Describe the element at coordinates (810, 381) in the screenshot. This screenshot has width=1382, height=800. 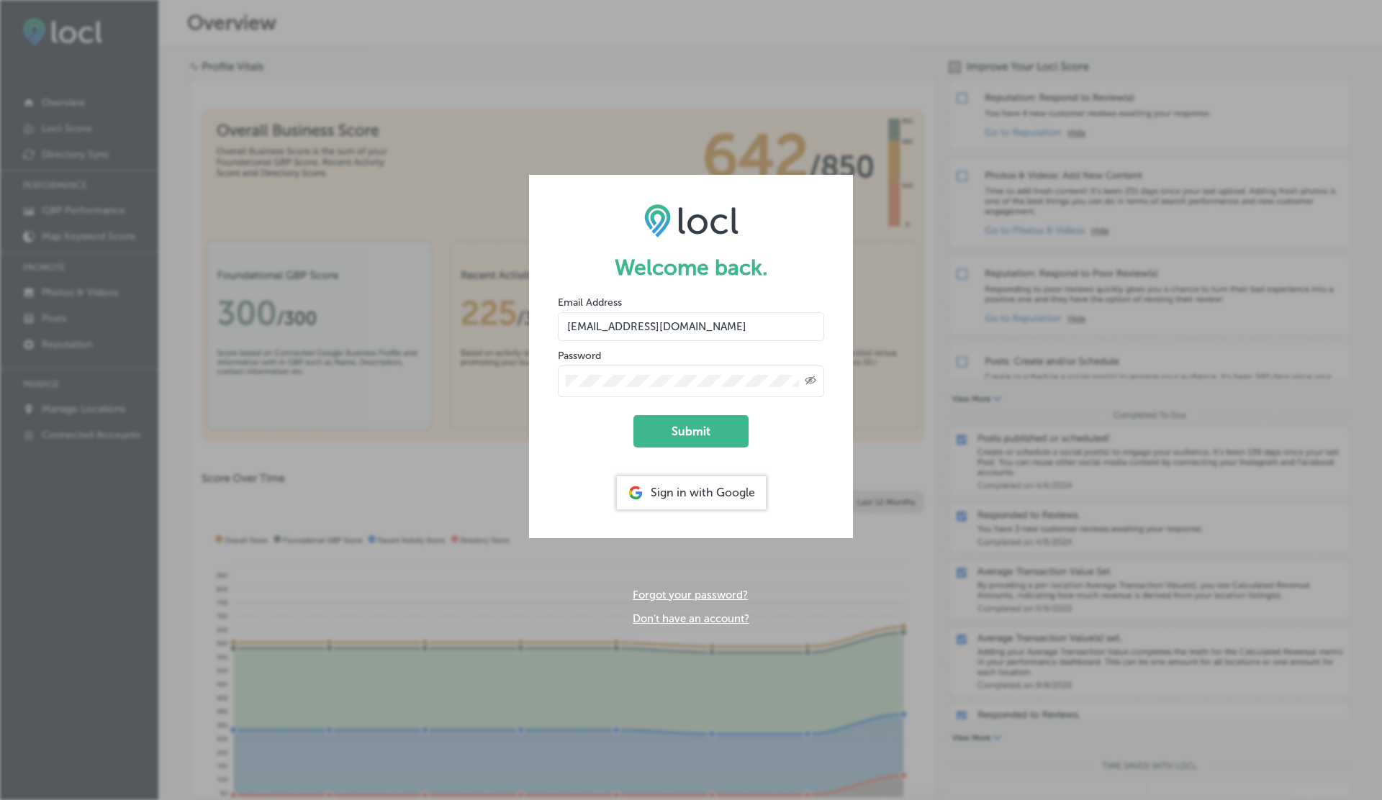
I see `span: Toggle password visibility` at that location.